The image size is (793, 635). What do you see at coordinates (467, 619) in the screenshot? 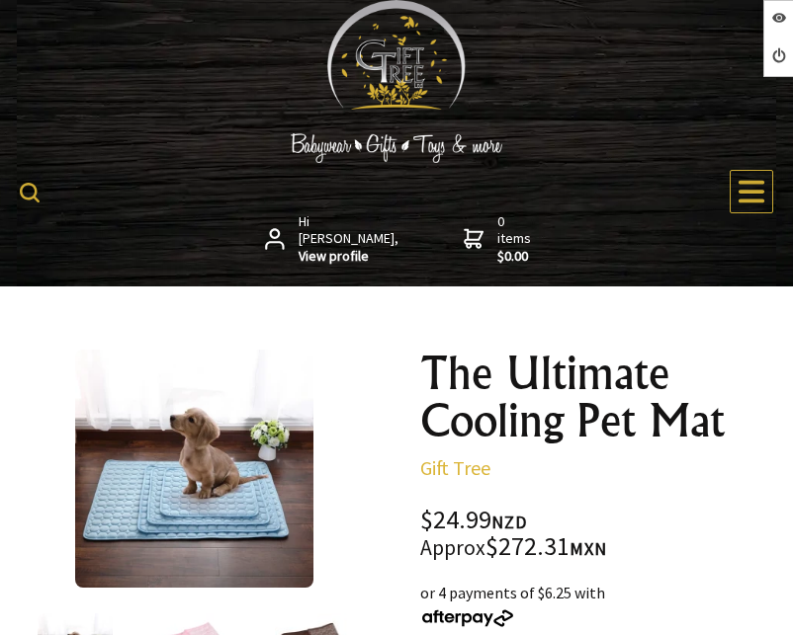
I see `img: Afterpay` at bounding box center [467, 619].